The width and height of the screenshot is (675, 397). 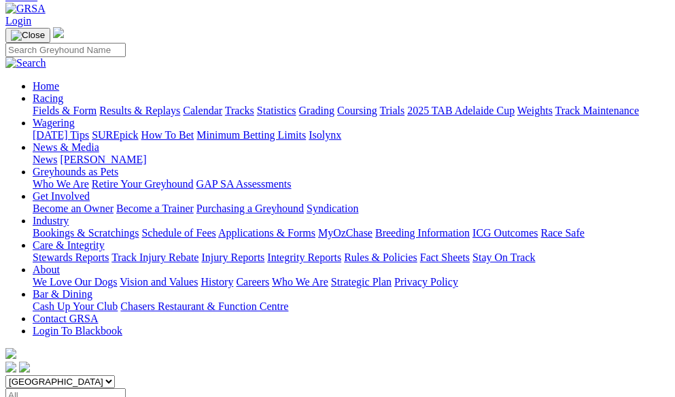 What do you see at coordinates (357, 110) in the screenshot?
I see `a: Coursing` at bounding box center [357, 110].